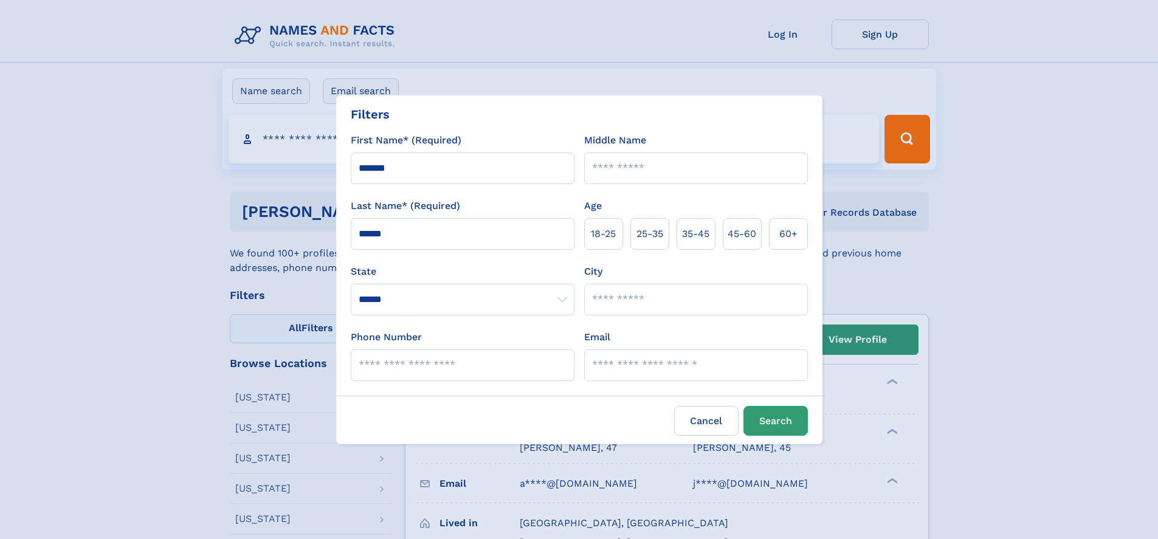 Image resolution: width=1158 pixels, height=539 pixels. Describe the element at coordinates (603, 234) in the screenshot. I see `span: 18‑25` at that location.